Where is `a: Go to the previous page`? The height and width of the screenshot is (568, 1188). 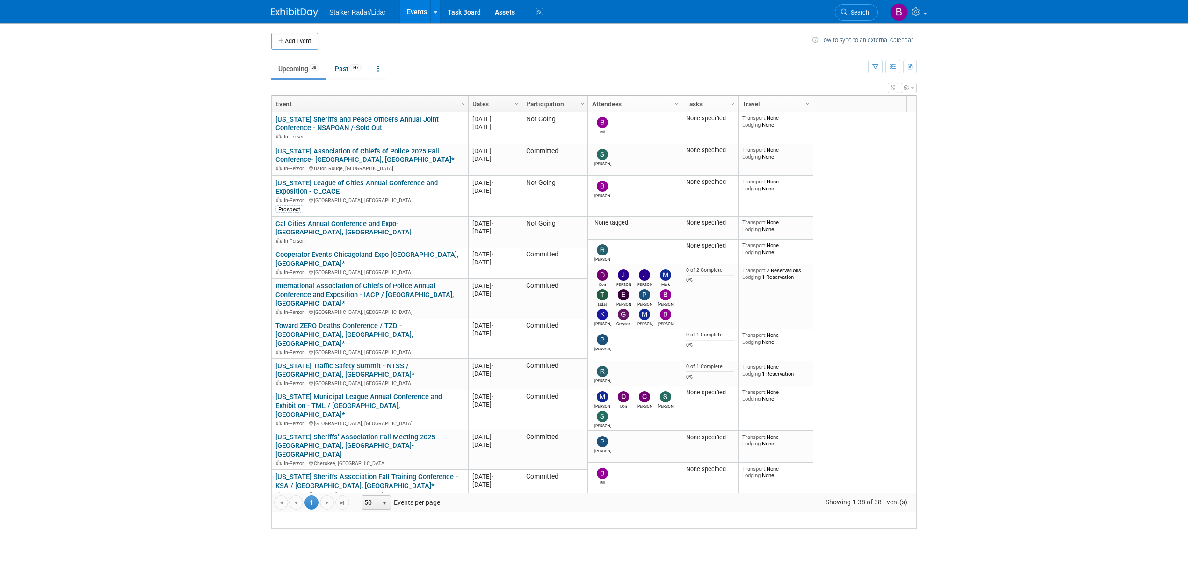
a: Go to the previous page is located at coordinates (296, 503).